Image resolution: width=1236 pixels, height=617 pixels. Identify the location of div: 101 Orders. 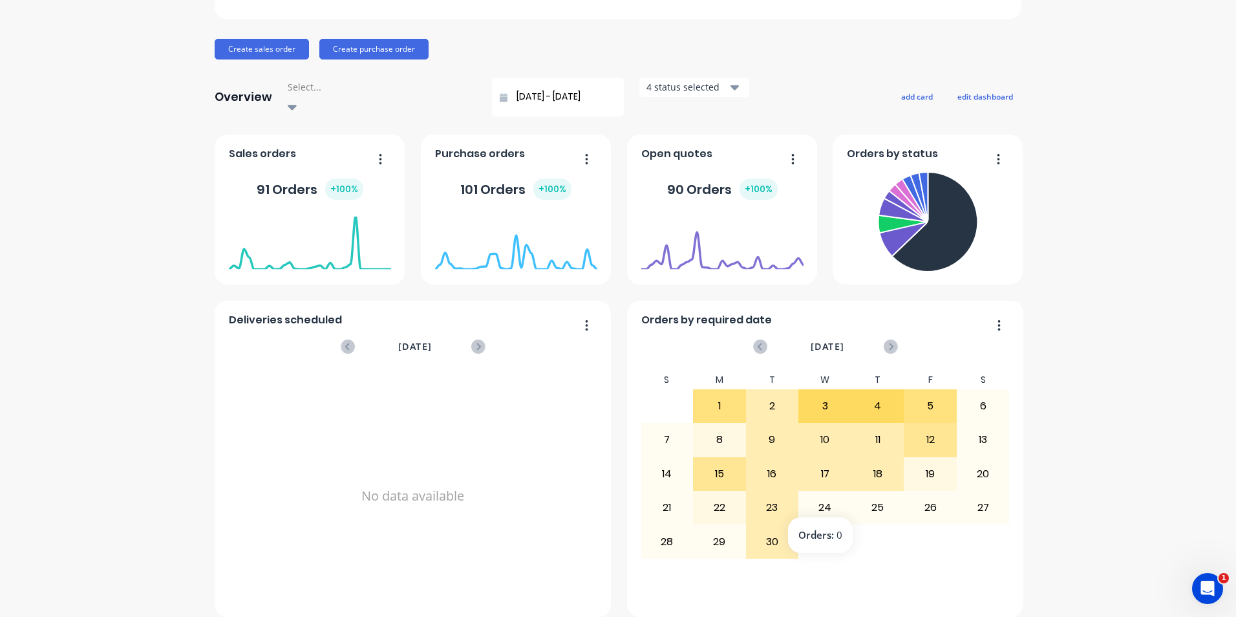
(516, 189).